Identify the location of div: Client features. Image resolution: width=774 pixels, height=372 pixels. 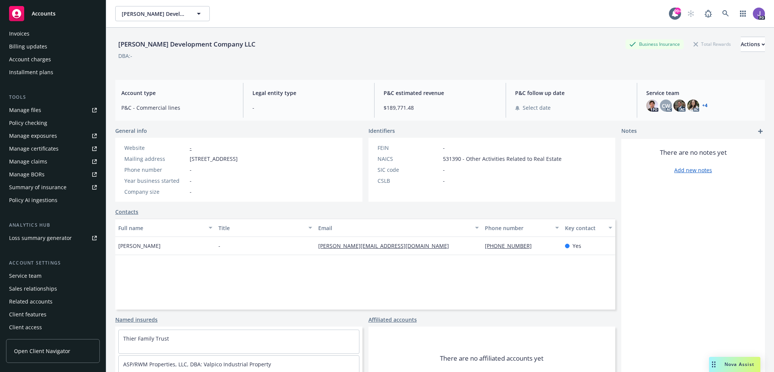
(28, 314).